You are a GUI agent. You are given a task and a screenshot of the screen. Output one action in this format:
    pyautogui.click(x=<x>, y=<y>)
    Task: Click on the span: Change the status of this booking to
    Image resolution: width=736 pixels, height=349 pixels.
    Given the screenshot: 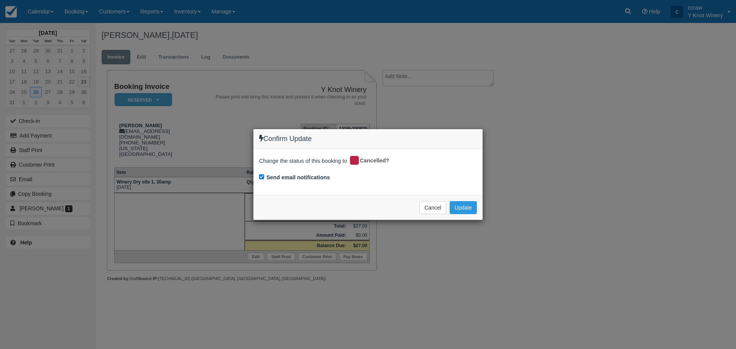 What is the action you would take?
    pyautogui.click(x=303, y=162)
    